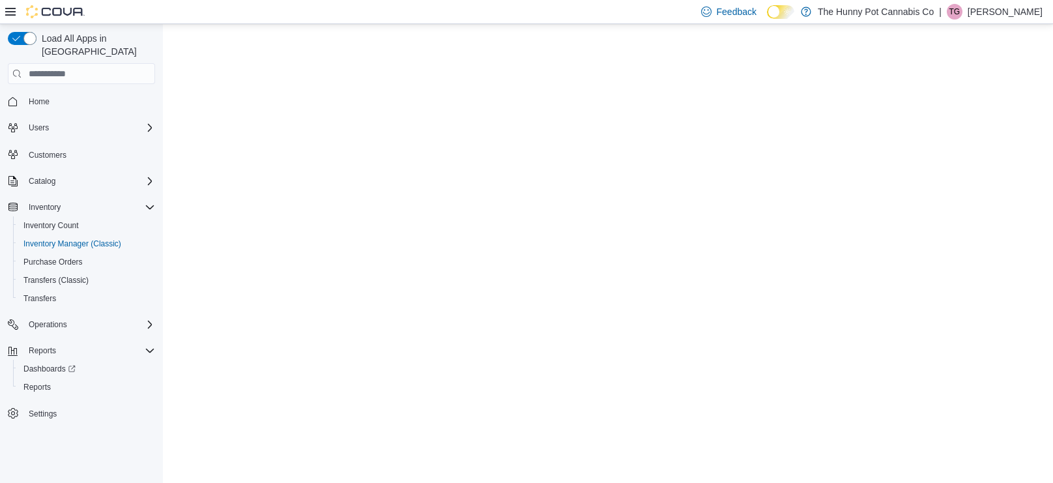 The width and height of the screenshot is (1053, 483). What do you see at coordinates (955, 12) in the screenshot?
I see `div: Tania Gonzalez` at bounding box center [955, 12].